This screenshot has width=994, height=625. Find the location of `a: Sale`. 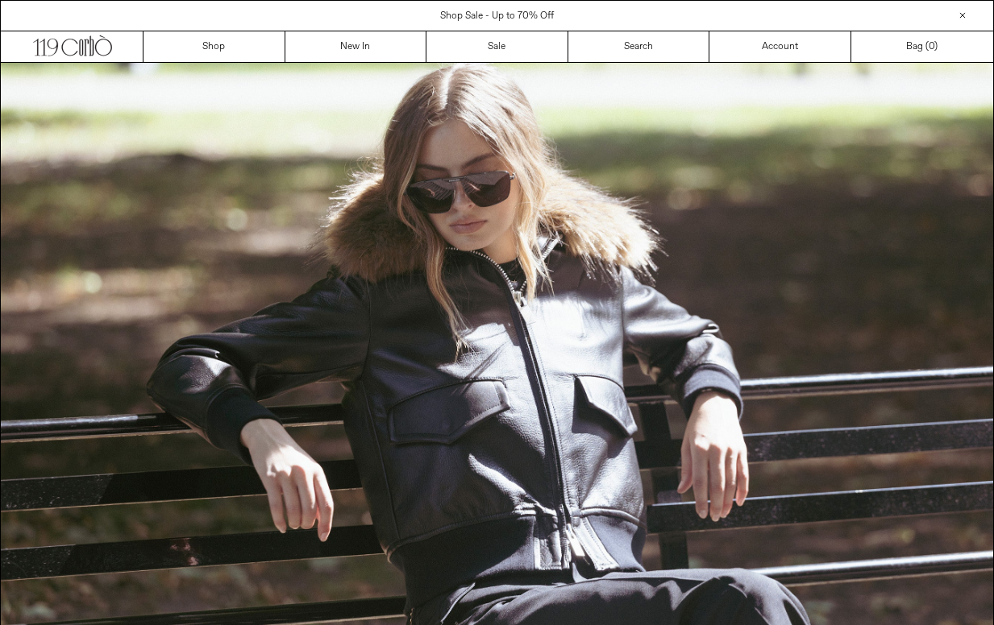

a: Sale is located at coordinates (497, 47).